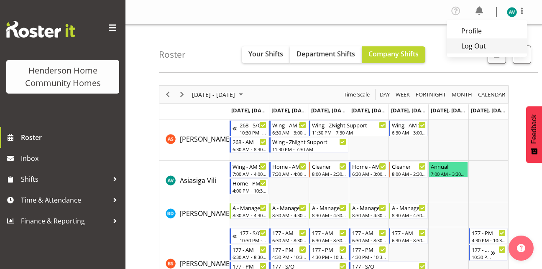 The image size is (542, 269). What do you see at coordinates (253, 125) in the screenshot?
I see `div: 268 - S/O` at bounding box center [253, 125].